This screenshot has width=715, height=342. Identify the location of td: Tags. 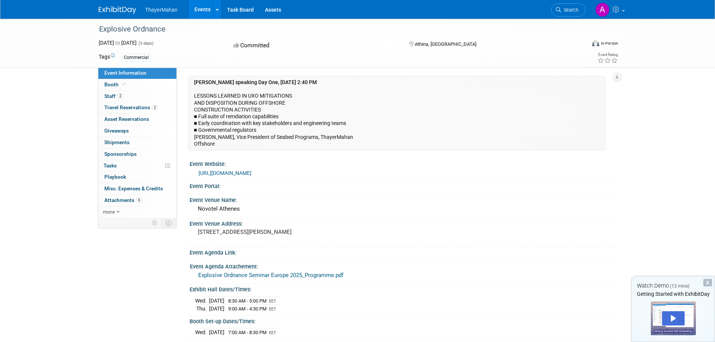
(107, 57).